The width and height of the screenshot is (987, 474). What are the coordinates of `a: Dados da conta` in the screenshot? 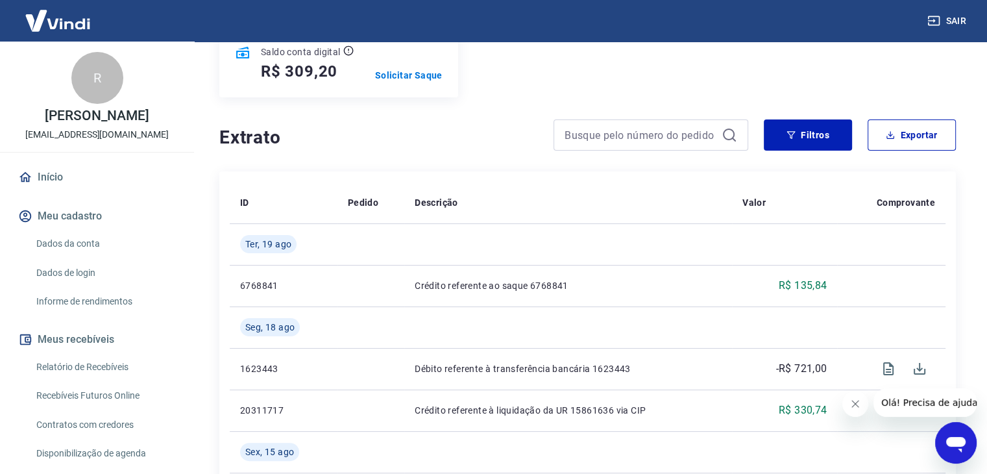 It's located at (105, 243).